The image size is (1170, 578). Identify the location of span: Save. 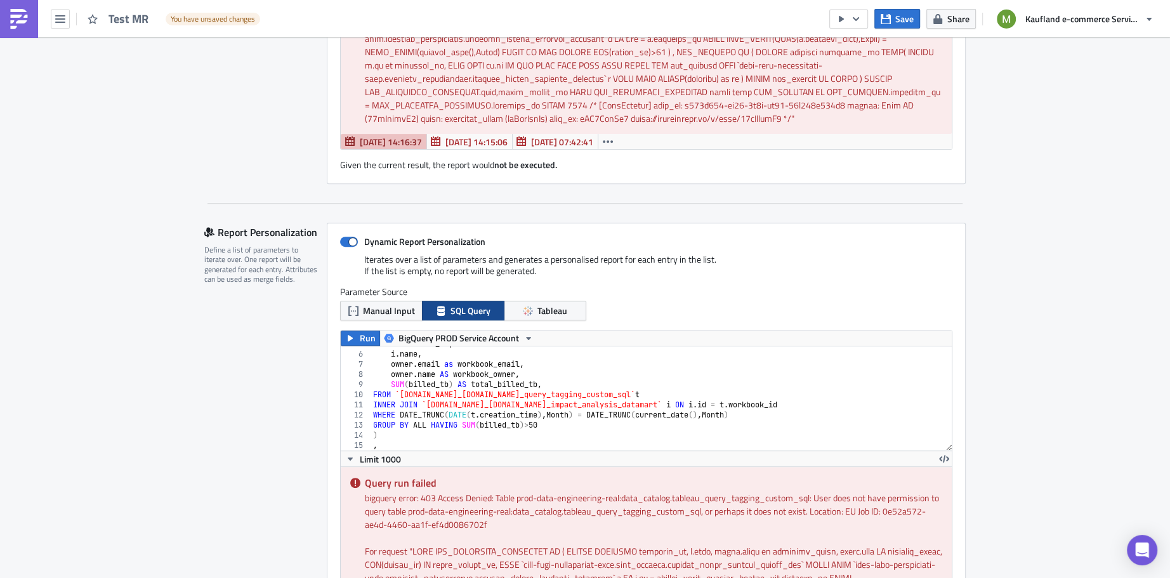
(904, 18).